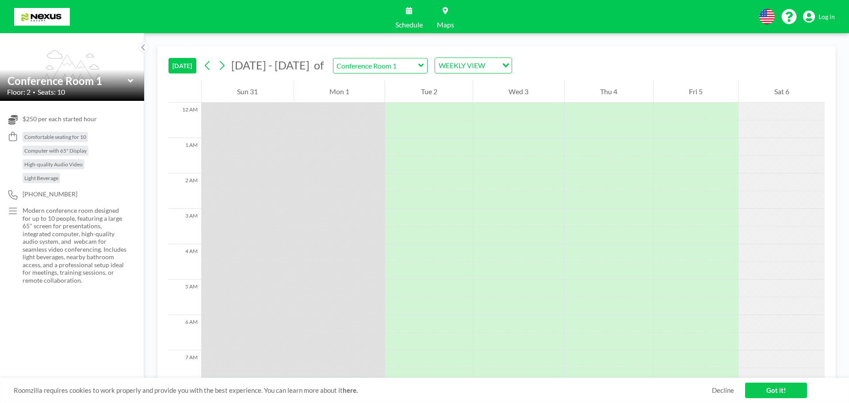 Image resolution: width=849 pixels, height=403 pixels. What do you see at coordinates (55, 137) in the screenshot?
I see `span: Comfortable seating for 10` at bounding box center [55, 137].